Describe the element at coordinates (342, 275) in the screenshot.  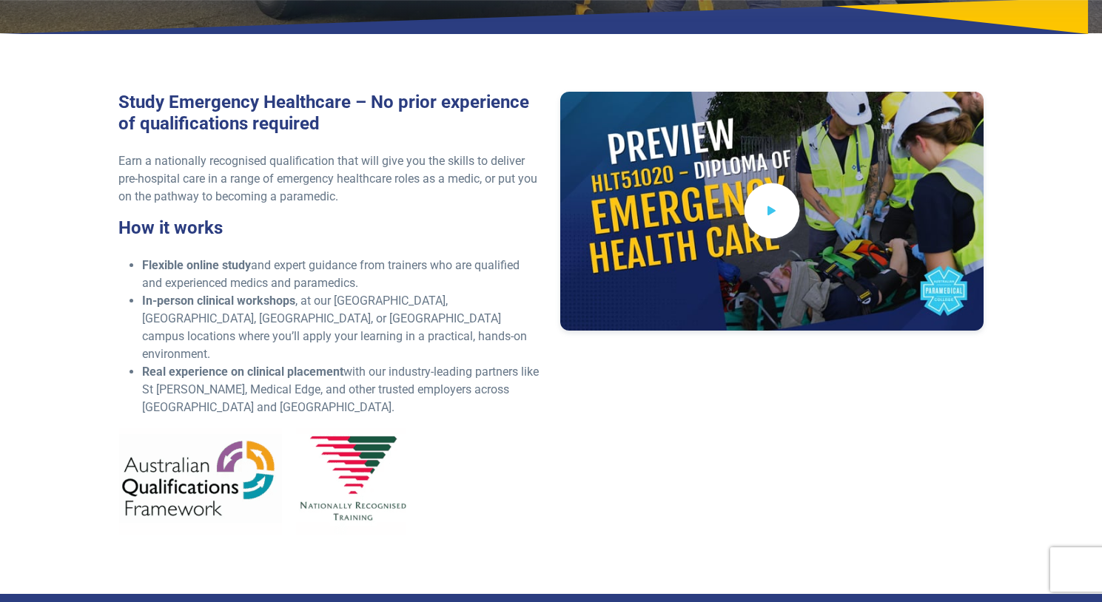
I see `li: and expert guidance from trainers who are qualified and experienced medics and paramedics.` at that location.